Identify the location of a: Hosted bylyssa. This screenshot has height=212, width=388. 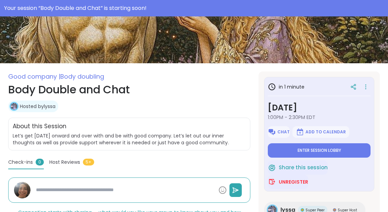
(38, 107).